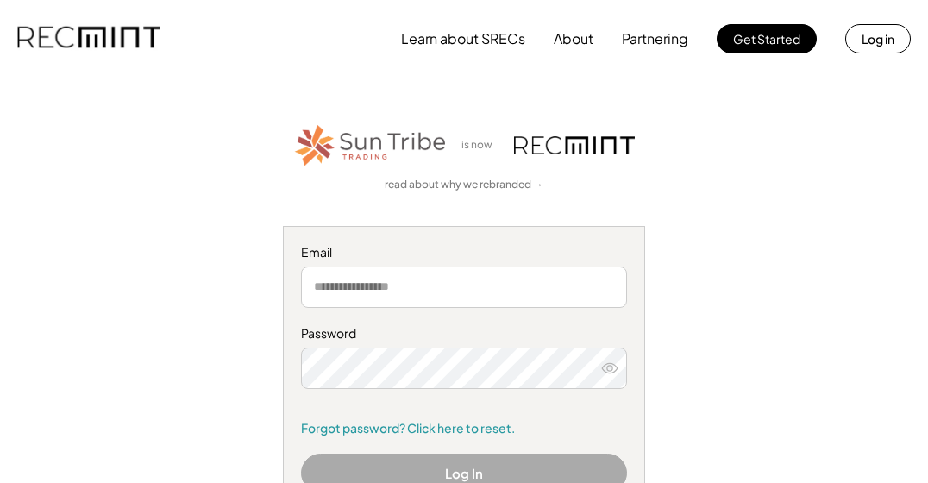 This screenshot has width=928, height=483. Describe the element at coordinates (464, 429) in the screenshot. I see `a: Forgot password? Click here to reset.` at that location.